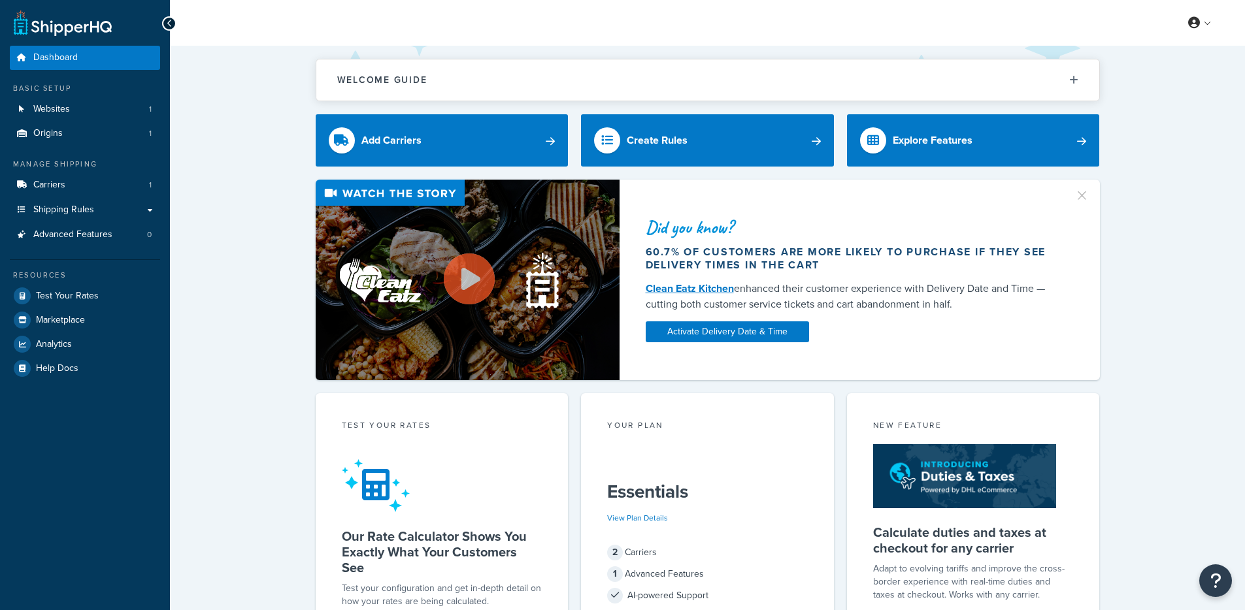 The width and height of the screenshot is (1245, 610). Describe the element at coordinates (689, 288) in the screenshot. I see `a: Clean Eatz Kitchen` at that location.